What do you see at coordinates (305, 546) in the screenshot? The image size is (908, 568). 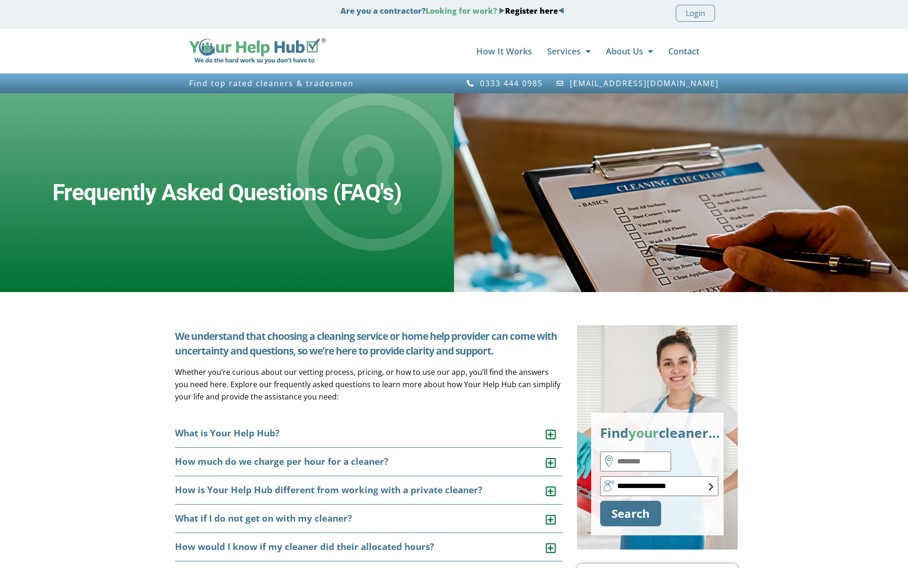 I see `a: How would I know if my cleaner did their allocated hours?` at bounding box center [305, 546].